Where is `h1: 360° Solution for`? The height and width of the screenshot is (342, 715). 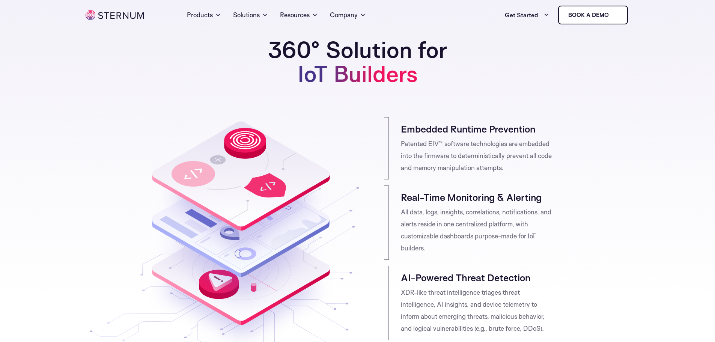
h1: 360° Solution for is located at coordinates (358, 62).